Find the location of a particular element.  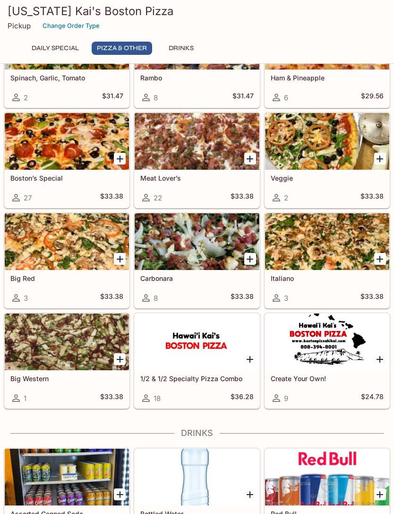

h5: Ham & Pineapple is located at coordinates (327, 78).